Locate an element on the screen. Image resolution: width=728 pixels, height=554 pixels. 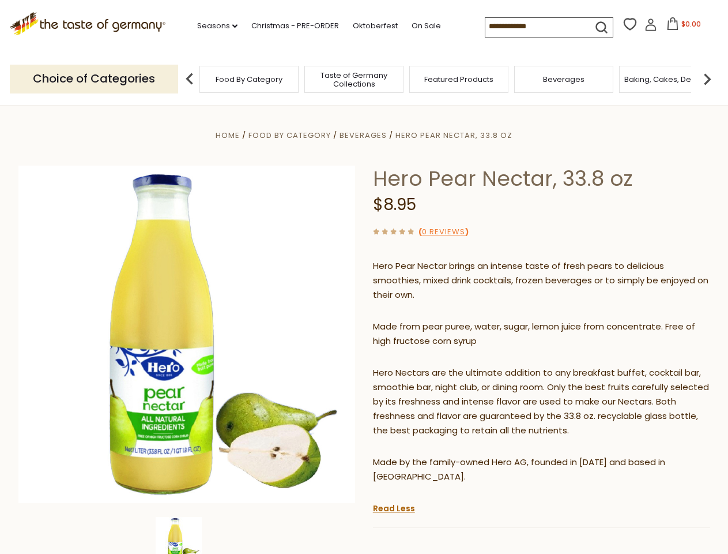
a: Baking, Cakes, Desserts is located at coordinates (669, 79).